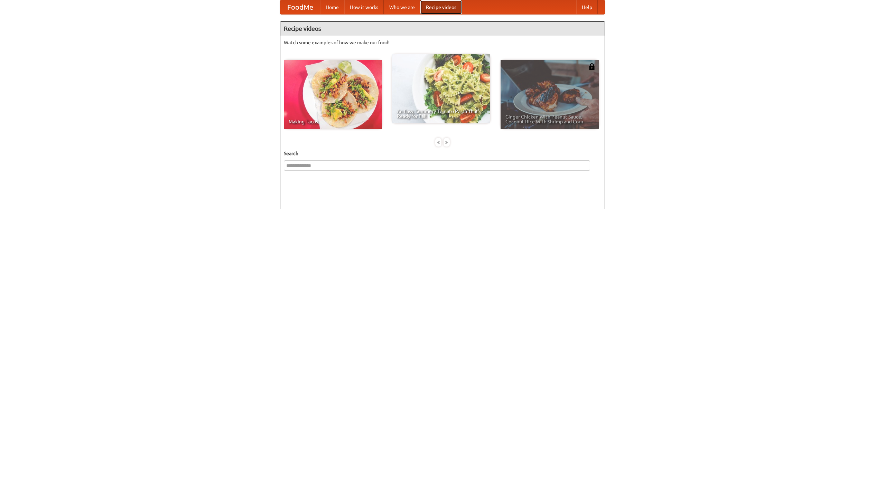  Describe the element at coordinates (592, 67) in the screenshot. I see `img: 483408.png` at that location.